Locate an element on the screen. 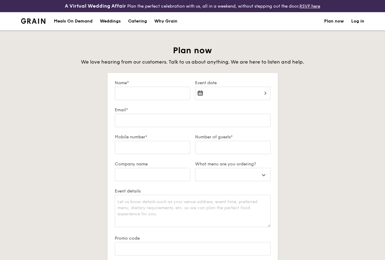 The height and width of the screenshot is (260, 385). label: Email* is located at coordinates (192, 110).